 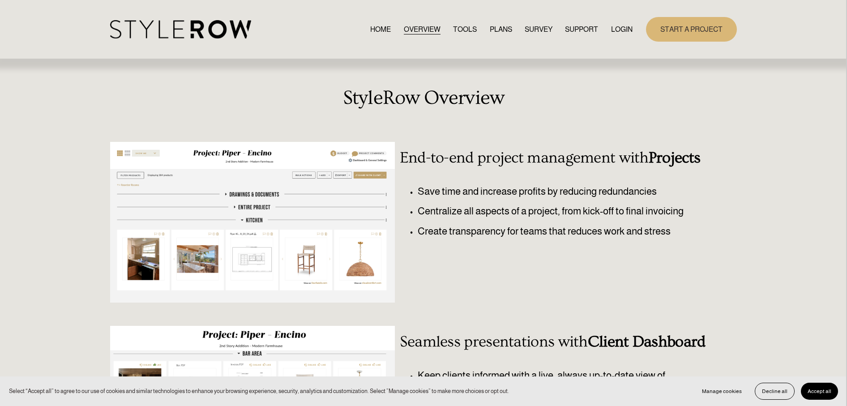 What do you see at coordinates (722, 391) in the screenshot?
I see `button: Manage cookies` at bounding box center [722, 391].